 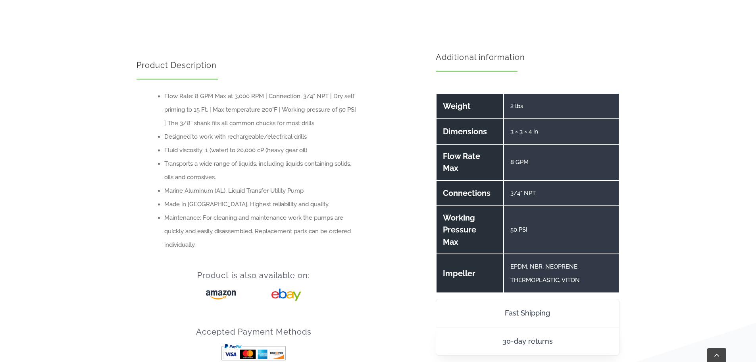 What do you see at coordinates (262, 191) in the screenshot?
I see `li: Marine Aluminum (AL), Liquid Transfer Utility Pump` at bounding box center [262, 191].